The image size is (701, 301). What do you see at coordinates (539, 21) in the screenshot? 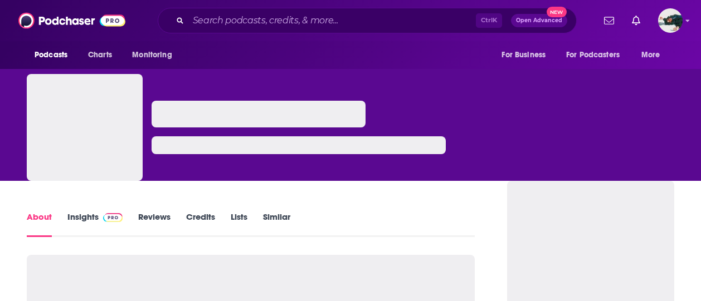
I see `button: Open AdvancedNew` at bounding box center [539, 21].